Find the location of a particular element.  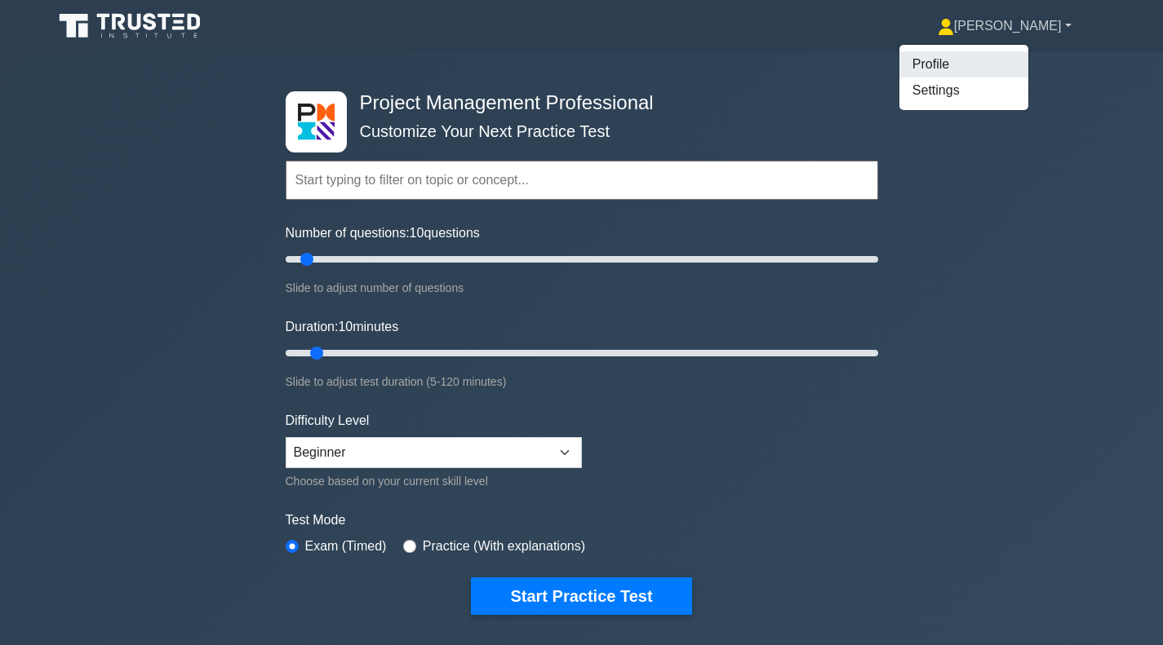

button: Start Practice Test is located at coordinates (581, 597).